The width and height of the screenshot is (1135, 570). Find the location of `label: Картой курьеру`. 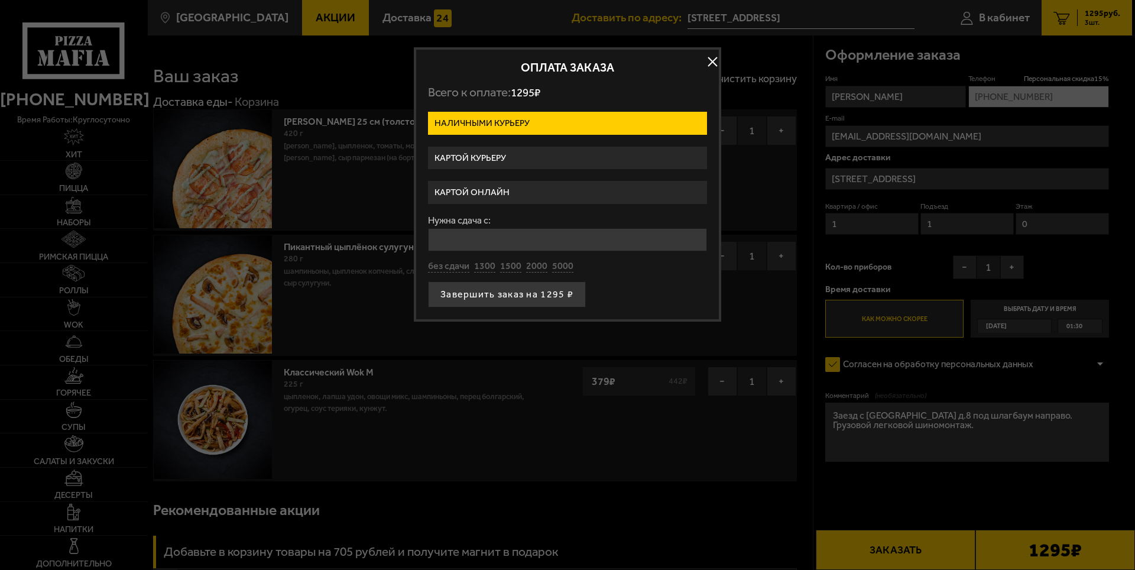

label: Картой курьеру is located at coordinates (568, 158).